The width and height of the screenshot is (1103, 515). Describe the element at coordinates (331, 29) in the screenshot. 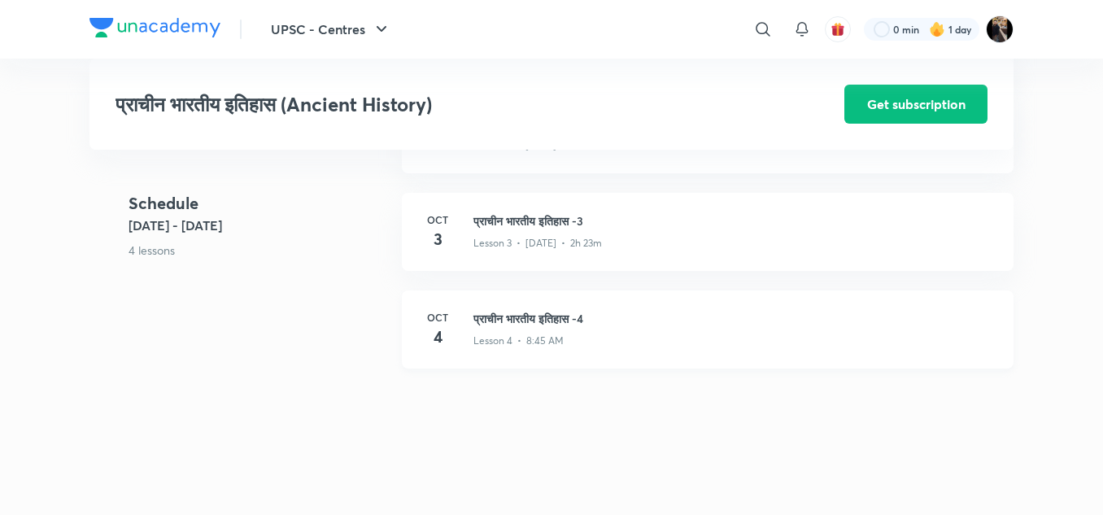

I see `button: UPSC - Centres` at that location.